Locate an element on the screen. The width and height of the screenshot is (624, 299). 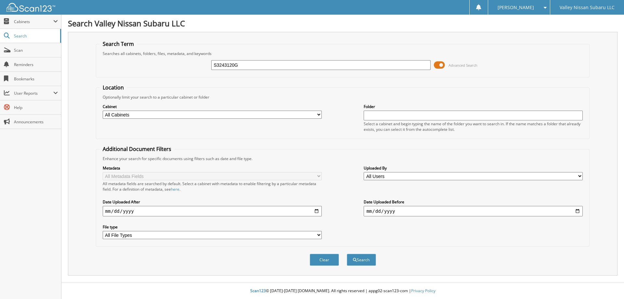
span: Scan123 is located at coordinates (258, 290).